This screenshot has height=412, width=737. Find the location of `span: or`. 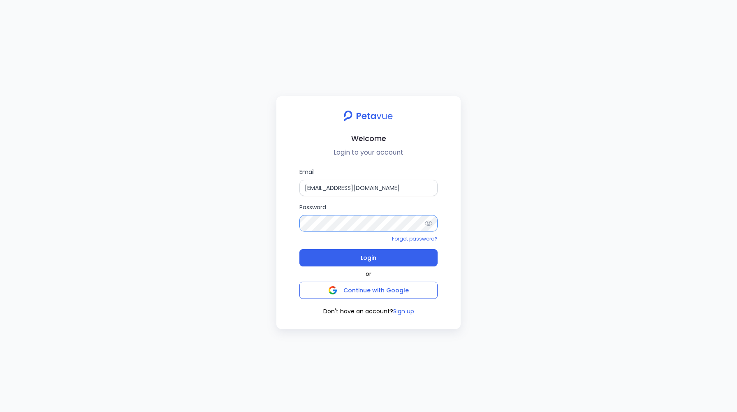

span: or is located at coordinates (369, 274).